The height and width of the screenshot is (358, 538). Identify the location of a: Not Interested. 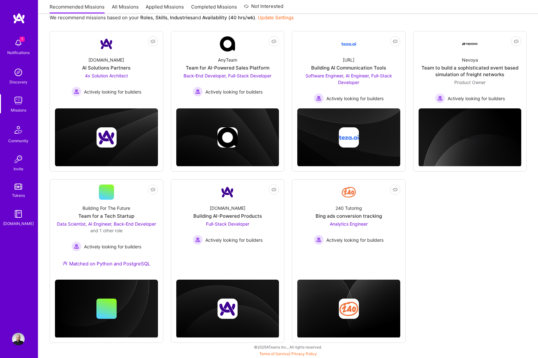
(263, 8).